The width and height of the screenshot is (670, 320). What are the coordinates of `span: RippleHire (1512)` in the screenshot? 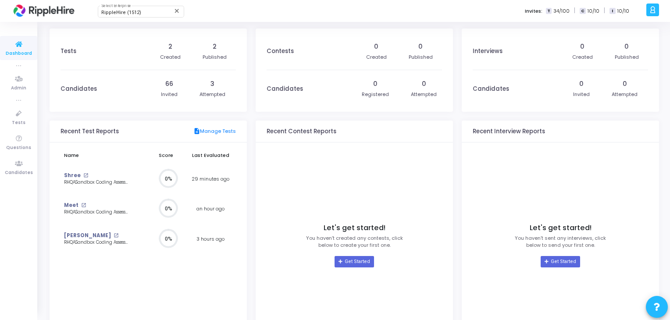 It's located at (121, 12).